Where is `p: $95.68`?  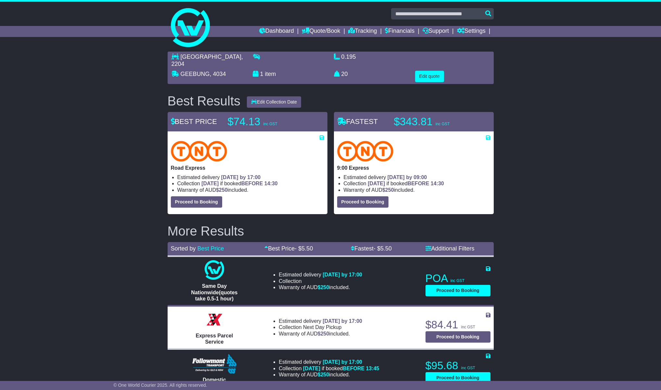 p: $95.68 is located at coordinates (458, 366).